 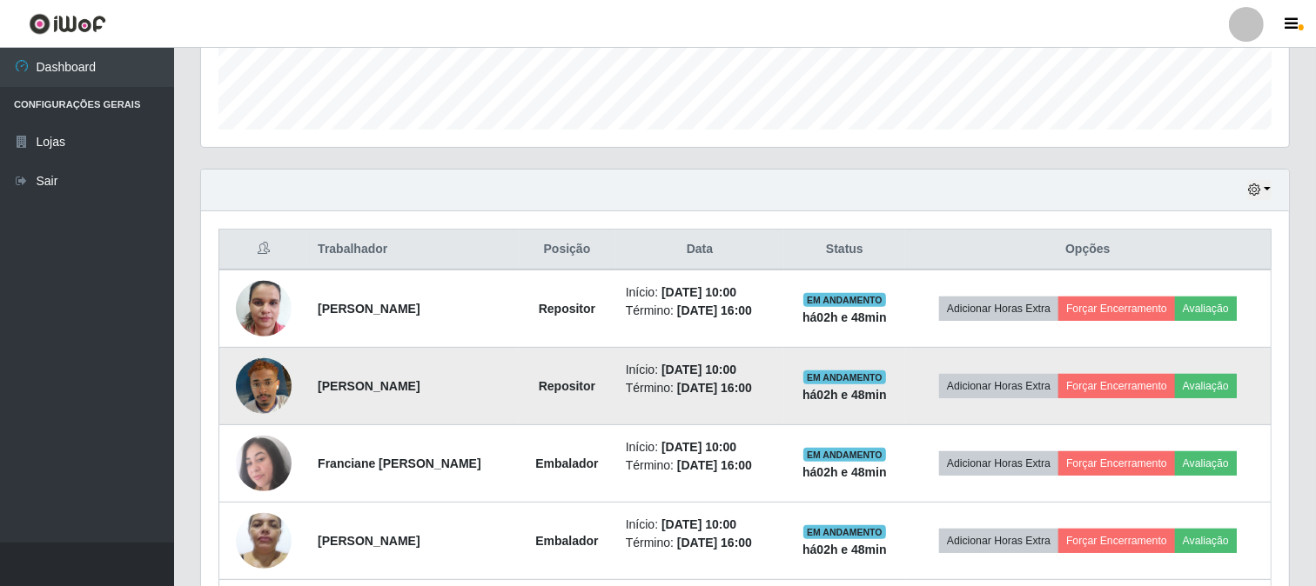 I want to click on img: 1753732344559.jpeg, so click(x=264, y=309).